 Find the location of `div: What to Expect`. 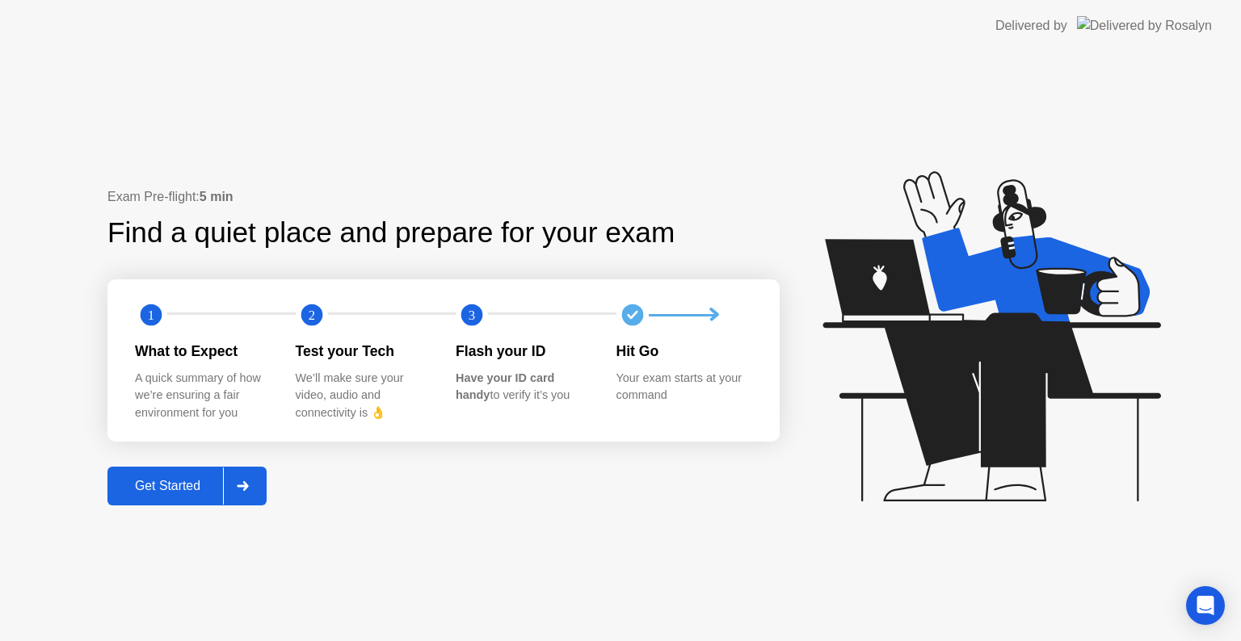

div: What to Expect is located at coordinates (202, 351).